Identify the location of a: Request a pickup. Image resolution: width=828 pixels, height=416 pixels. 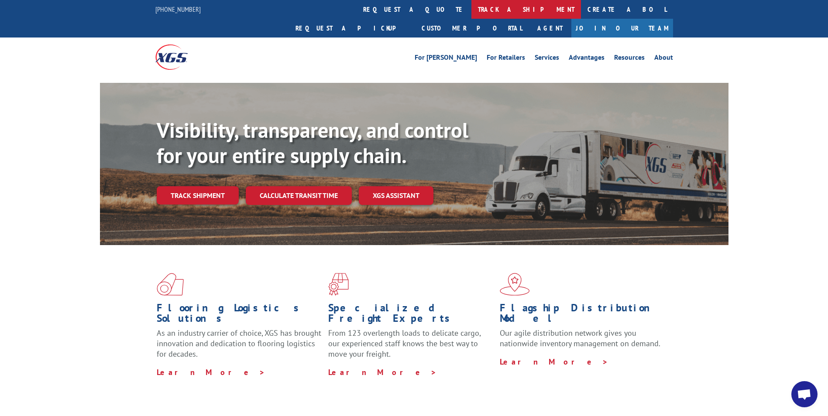
(352, 28).